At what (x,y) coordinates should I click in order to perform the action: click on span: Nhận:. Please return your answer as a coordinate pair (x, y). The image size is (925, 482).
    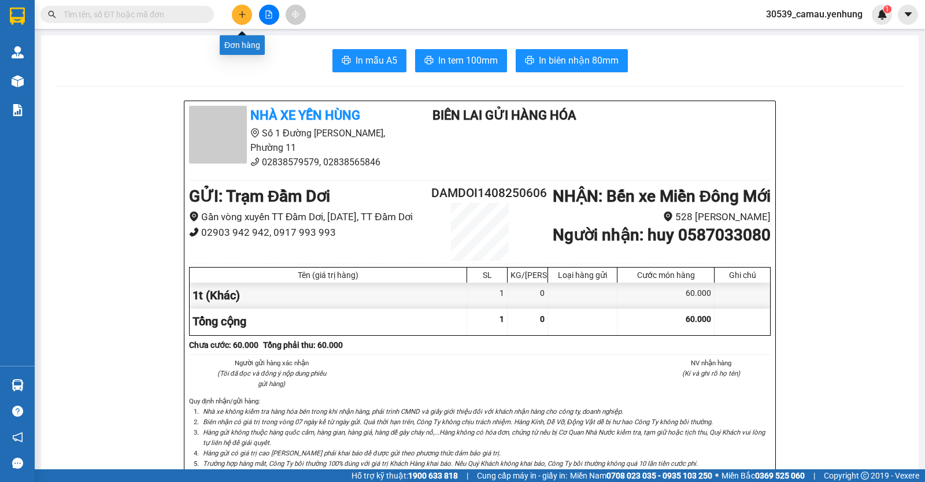
    Looking at the image, I should click on (97, 17).